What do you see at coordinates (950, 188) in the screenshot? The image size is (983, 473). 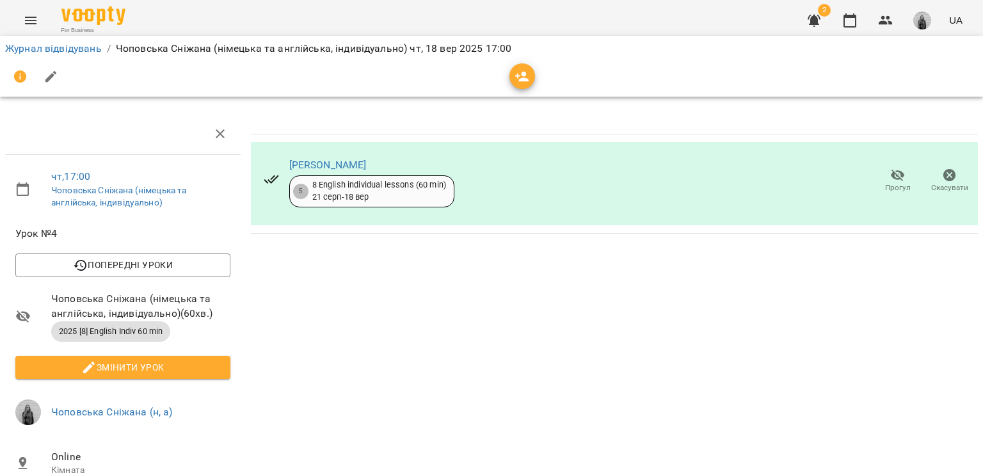 I see `span: Скасувати` at bounding box center [950, 188].